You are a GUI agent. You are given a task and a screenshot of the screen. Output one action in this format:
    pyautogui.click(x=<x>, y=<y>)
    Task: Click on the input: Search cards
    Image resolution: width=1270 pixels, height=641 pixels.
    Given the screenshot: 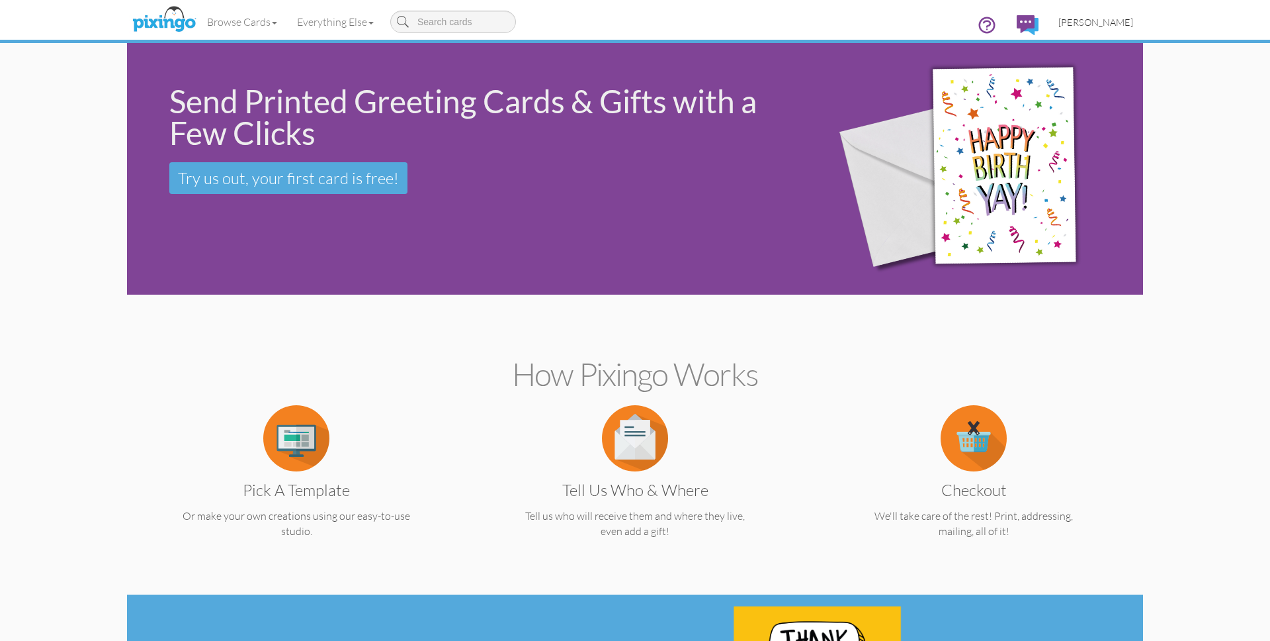 What is the action you would take?
    pyautogui.click(x=453, y=22)
    